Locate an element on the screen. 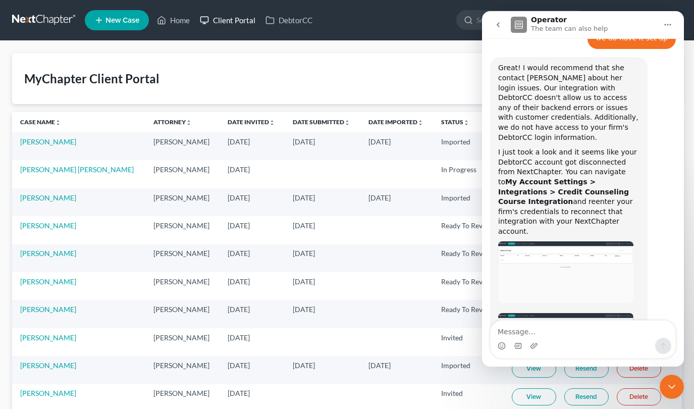 This screenshot has height=409, width=694. a: Statusunfold_more is located at coordinates (455, 122).